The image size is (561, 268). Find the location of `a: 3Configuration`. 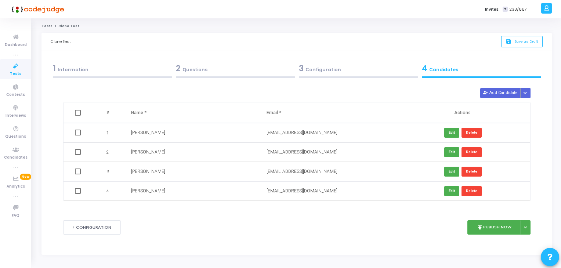

a: 3Configuration is located at coordinates (358, 70).